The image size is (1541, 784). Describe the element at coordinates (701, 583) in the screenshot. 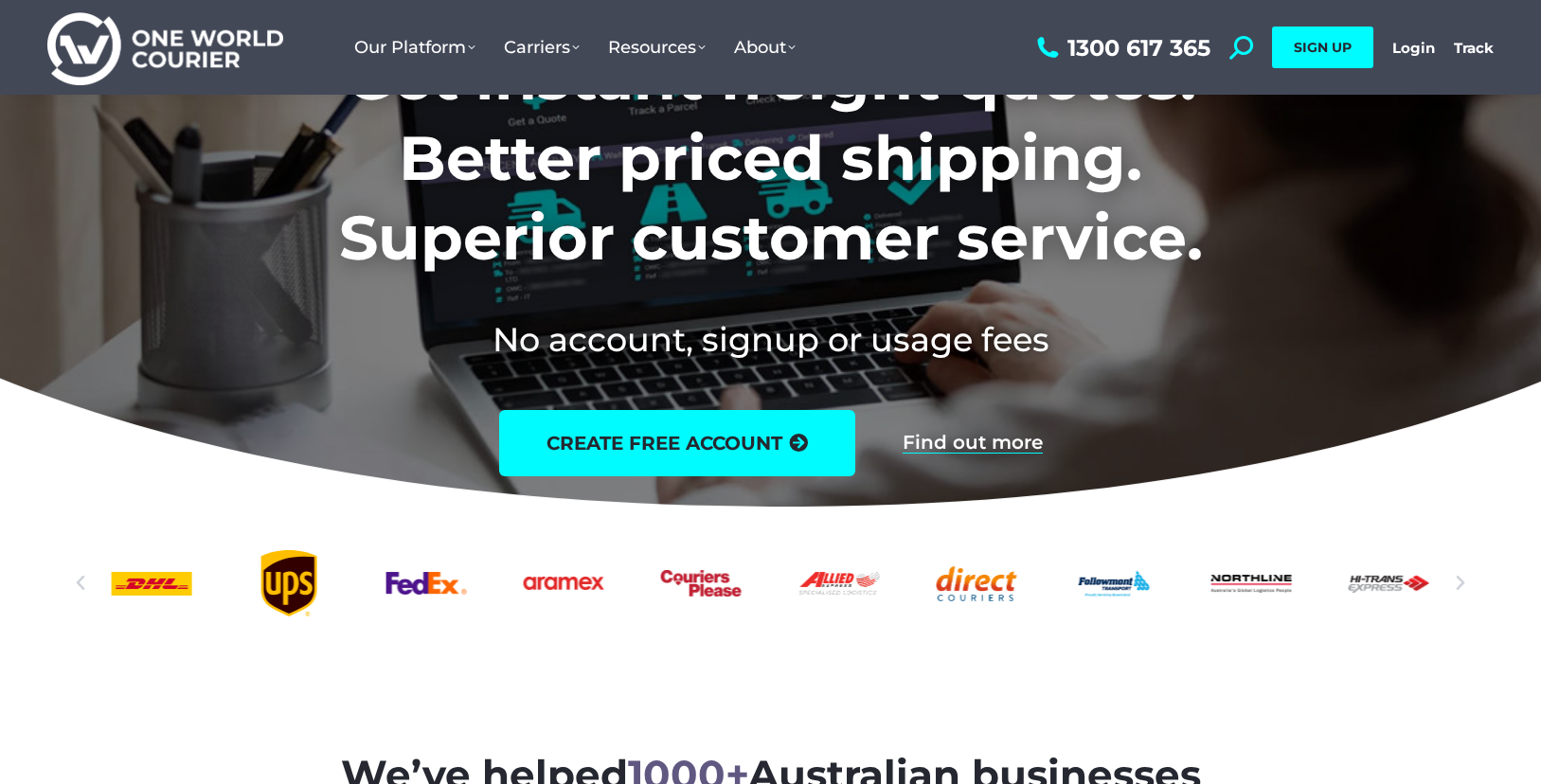

I see `div: Couriers Please logo` at that location.